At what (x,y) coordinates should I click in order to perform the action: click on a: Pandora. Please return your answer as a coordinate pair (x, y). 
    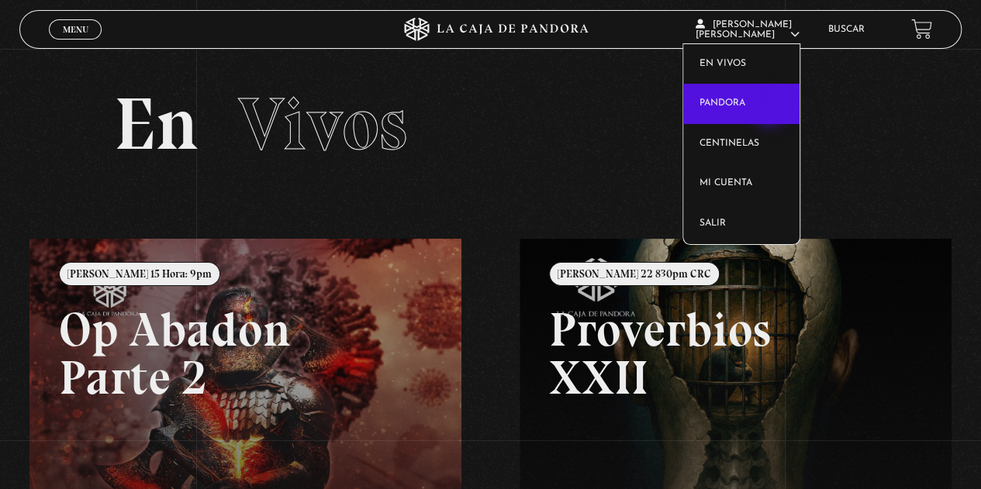
    Looking at the image, I should click on (742, 104).